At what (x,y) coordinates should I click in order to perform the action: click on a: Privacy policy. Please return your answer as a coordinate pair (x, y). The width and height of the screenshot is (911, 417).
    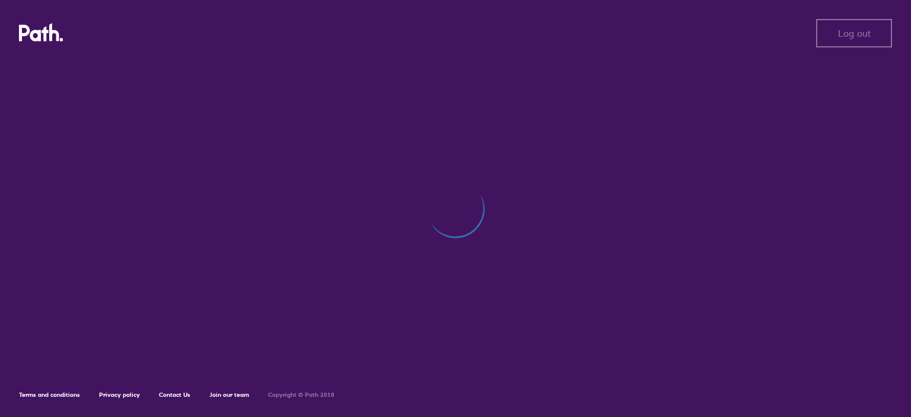
    Looking at the image, I should click on (119, 394).